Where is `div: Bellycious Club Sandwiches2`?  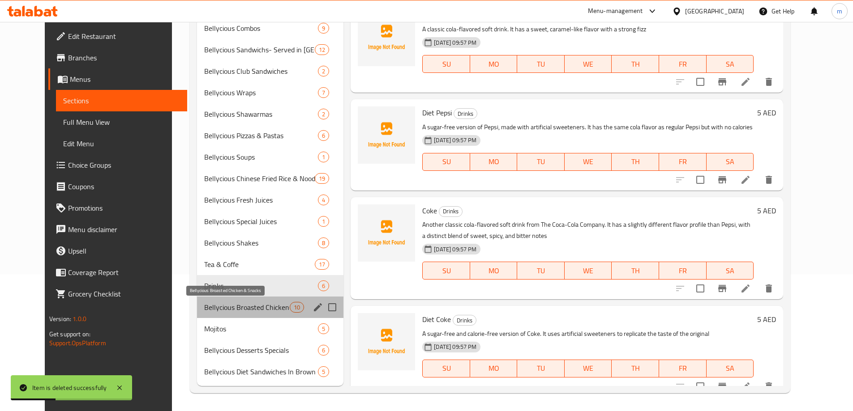 div: Bellycious Club Sandwiches2 is located at coordinates (270, 71).